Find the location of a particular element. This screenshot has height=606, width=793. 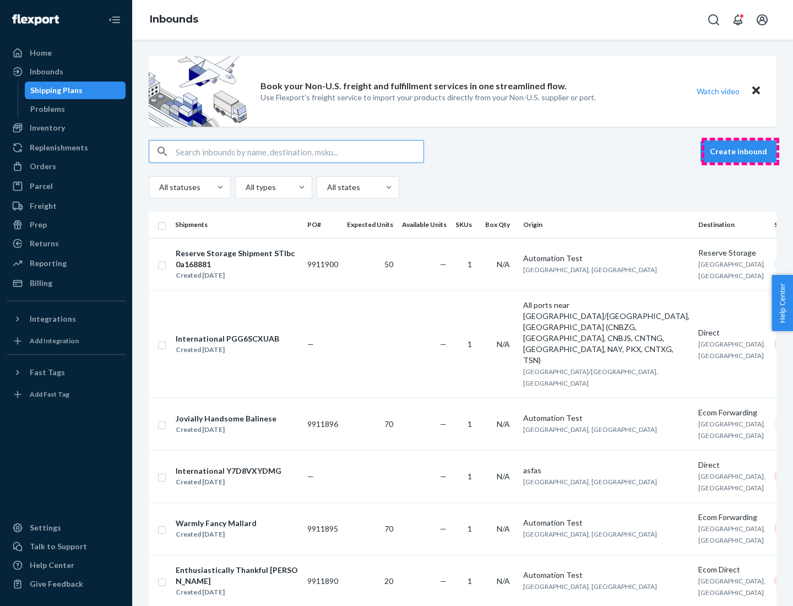

button: Close is located at coordinates (756, 91).